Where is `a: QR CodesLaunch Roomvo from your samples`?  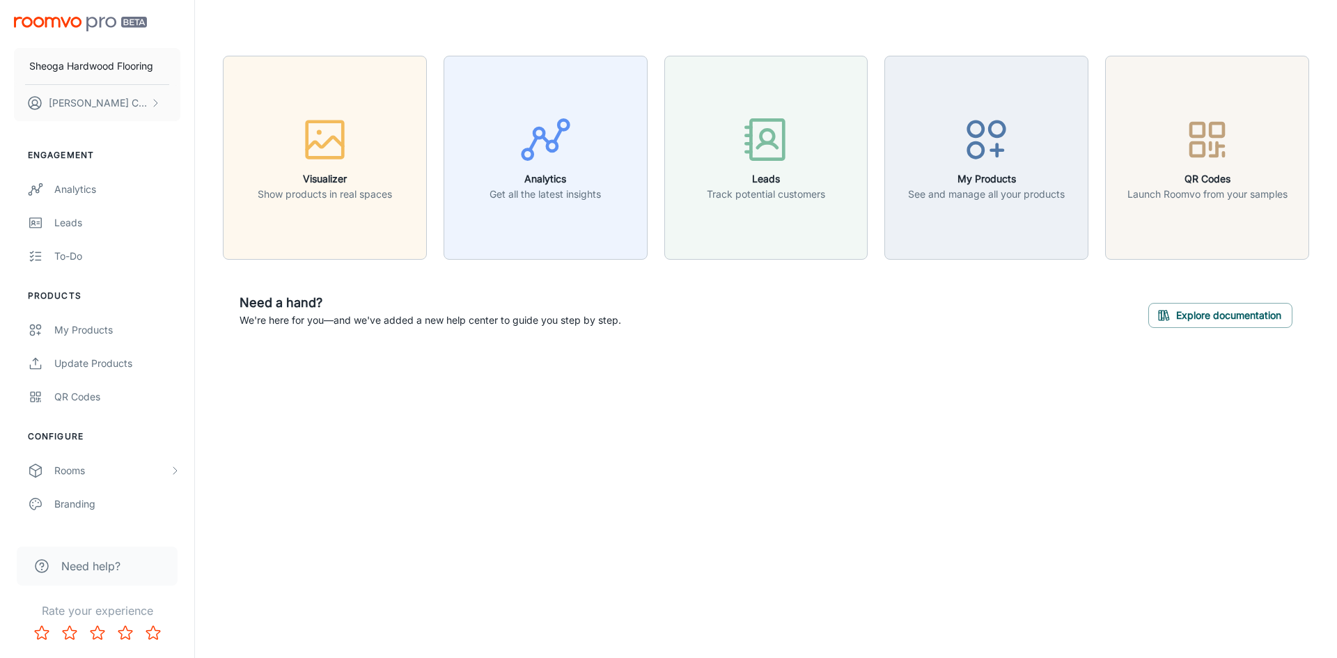
a: QR CodesLaunch Roomvo from your samples is located at coordinates (1207, 157).